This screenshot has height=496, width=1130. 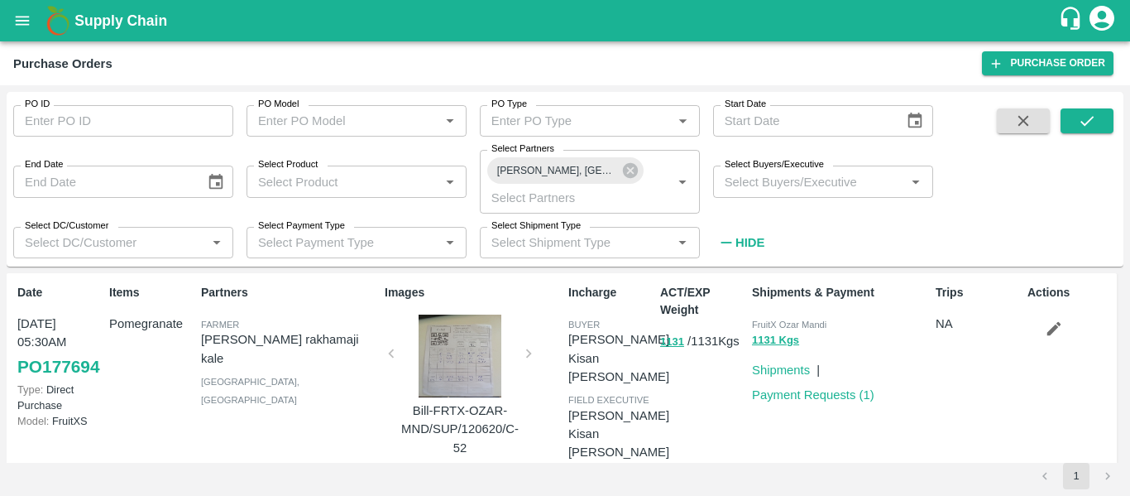 I want to click on p: Incharge, so click(x=611, y=292).